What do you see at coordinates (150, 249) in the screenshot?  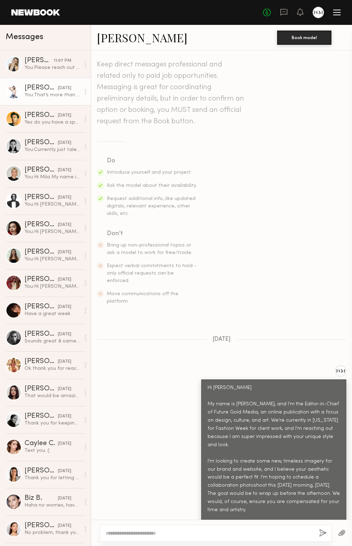 I see `span: Bring up non-professional topics or ask a model to work for free/trade.` at bounding box center [150, 249].